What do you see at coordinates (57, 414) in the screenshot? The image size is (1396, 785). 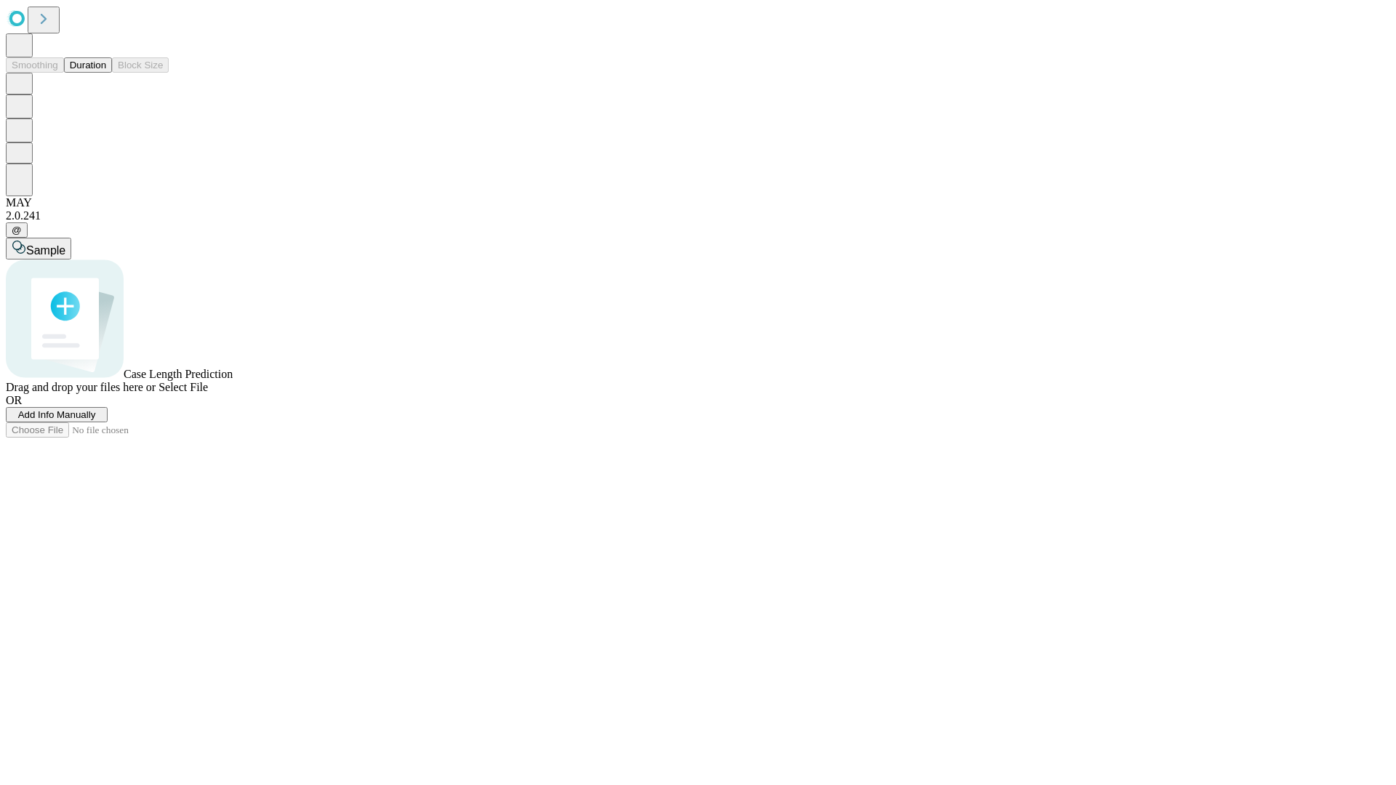 I see `button: Add Info Manually` at bounding box center [57, 414].